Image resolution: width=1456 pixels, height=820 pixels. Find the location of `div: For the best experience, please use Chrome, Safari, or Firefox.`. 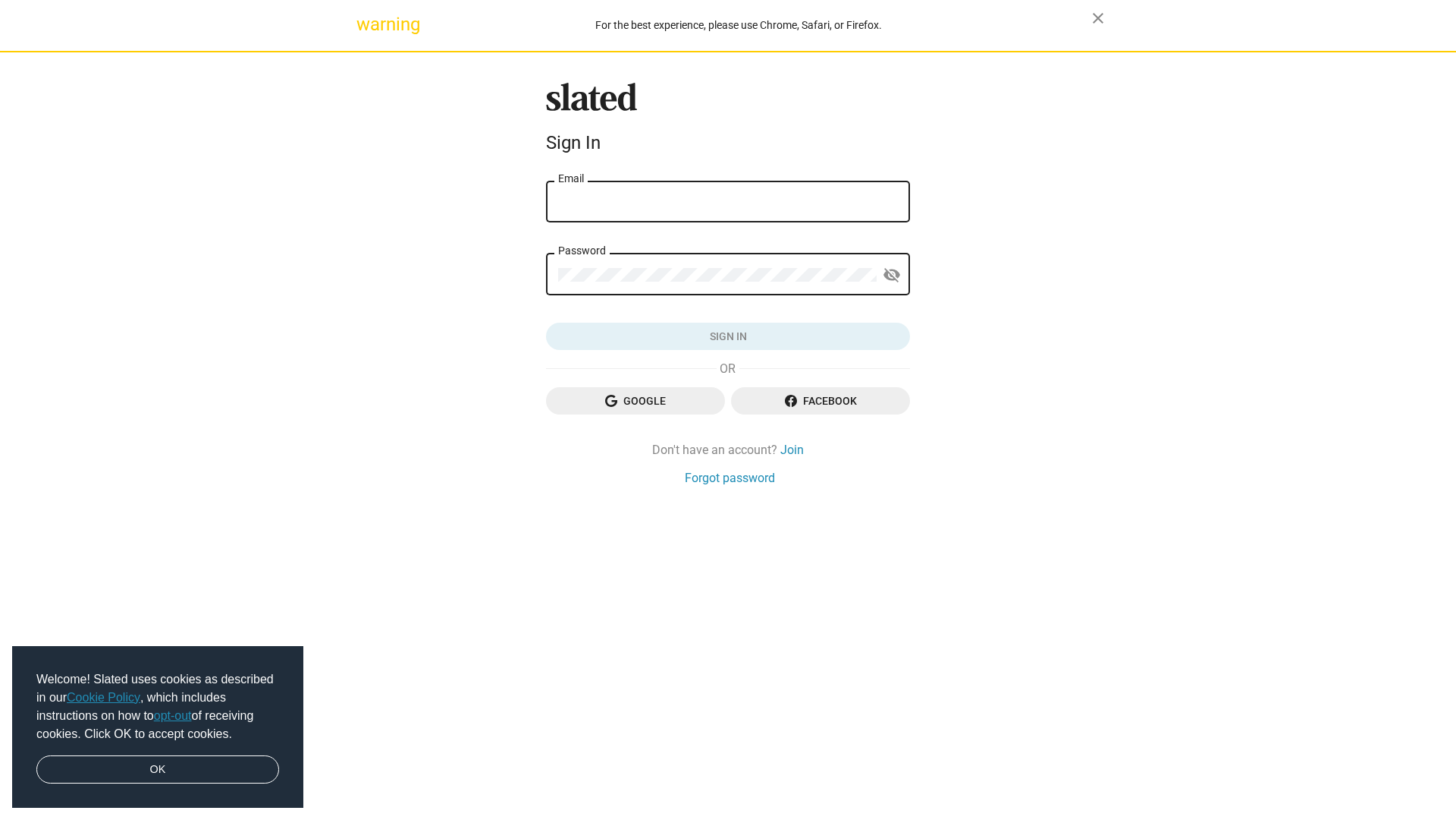

div: For the best experience, please use Chrome, Safari, or Firefox. is located at coordinates (738, 25).